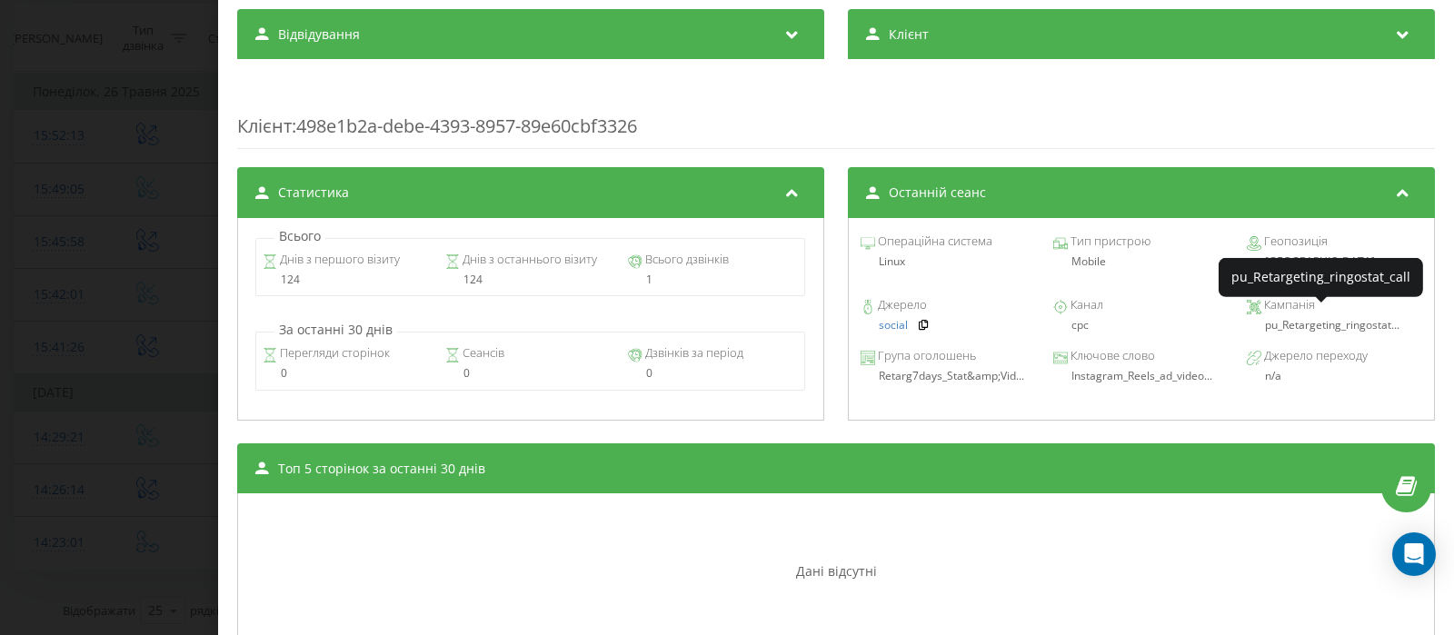 This screenshot has height=635, width=1454. I want to click on div: 1, so click(713, 280).